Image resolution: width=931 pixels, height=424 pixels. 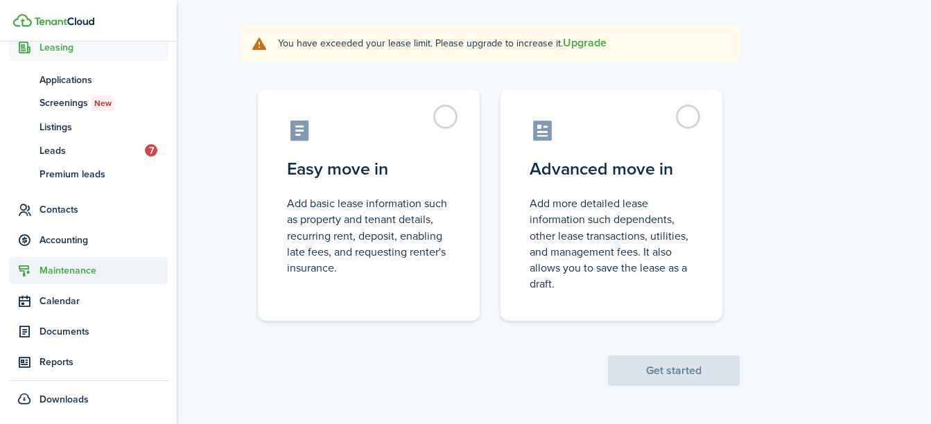 What do you see at coordinates (369, 169) in the screenshot?
I see `control-radio-card-title: Easy move in` at bounding box center [369, 169].